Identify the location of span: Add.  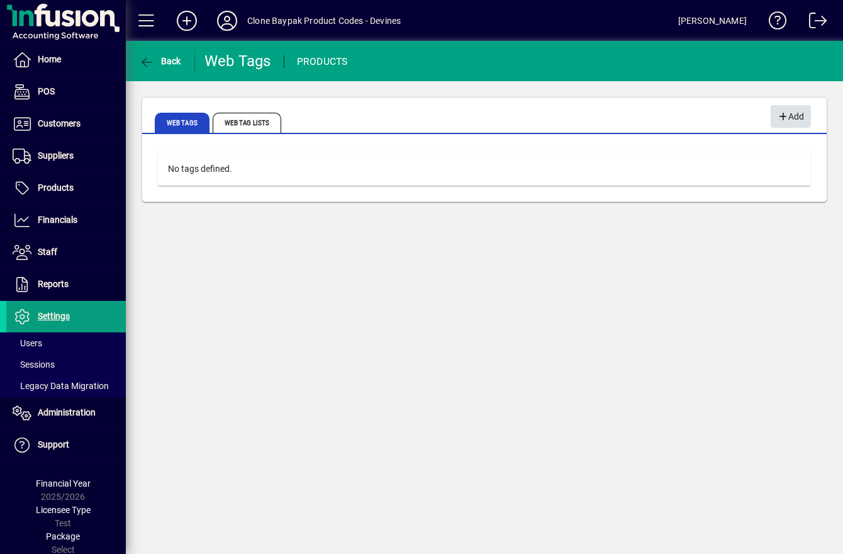
(790, 116).